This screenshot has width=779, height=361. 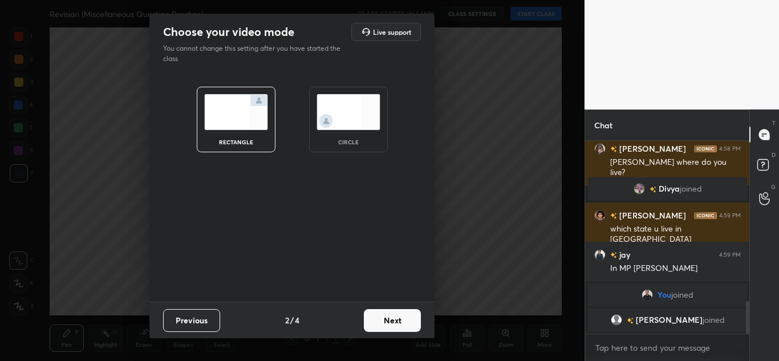 I want to click on span: Divya, so click(x=668, y=189).